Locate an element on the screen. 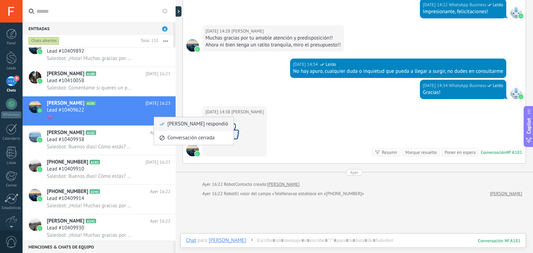 This screenshot has height=253, width=533. div: Correo is located at coordinates (11, 186).